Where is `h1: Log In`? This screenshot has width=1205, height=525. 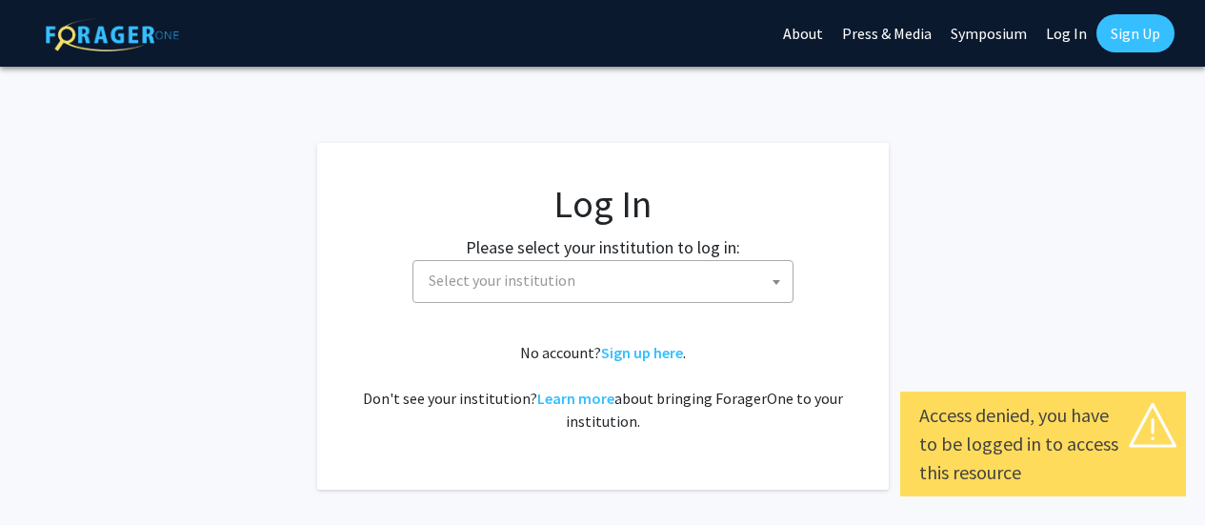
h1: Log In is located at coordinates (603, 204).